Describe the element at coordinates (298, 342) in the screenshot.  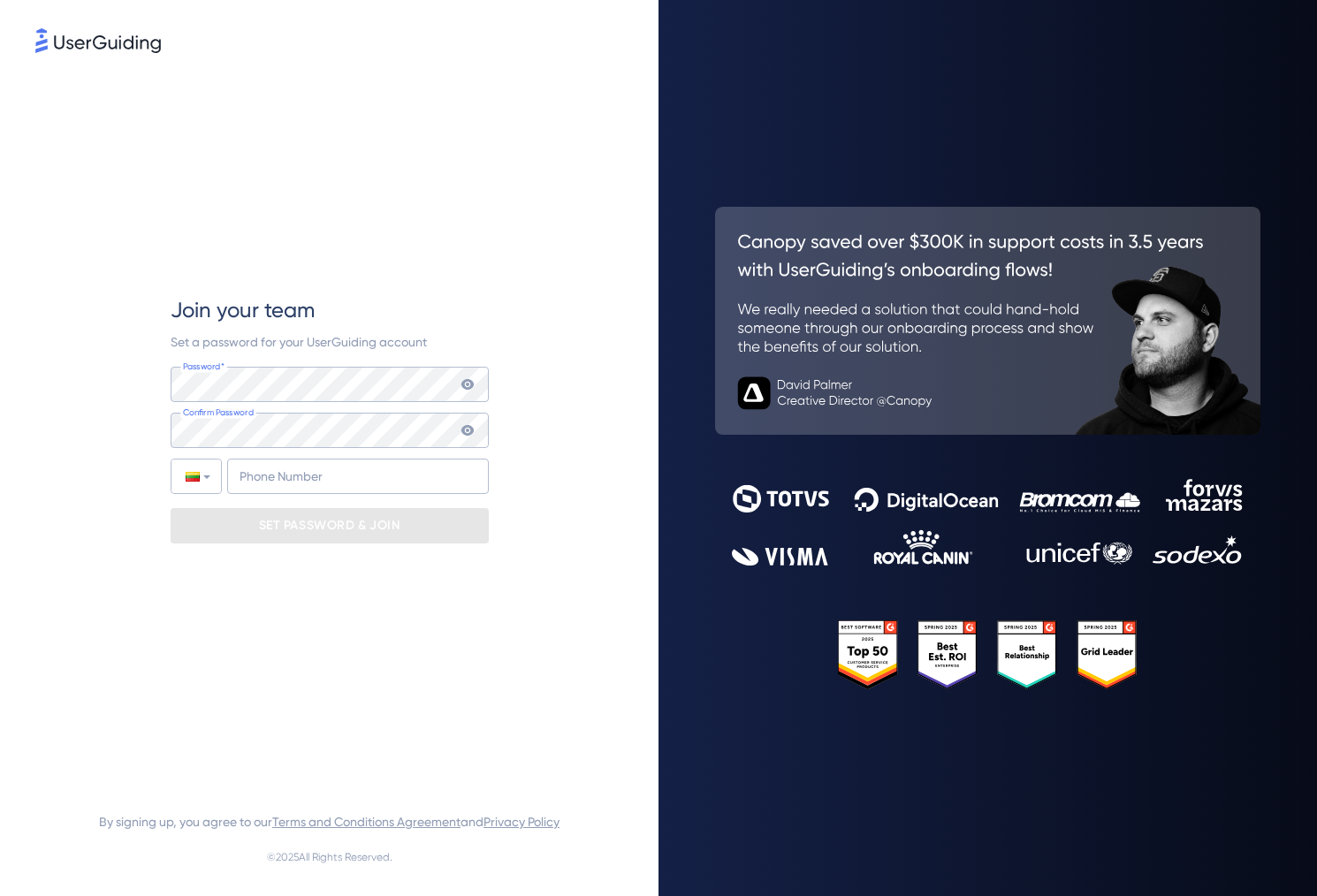
I see `span: Set a password for your UserGuiding account` at that location.